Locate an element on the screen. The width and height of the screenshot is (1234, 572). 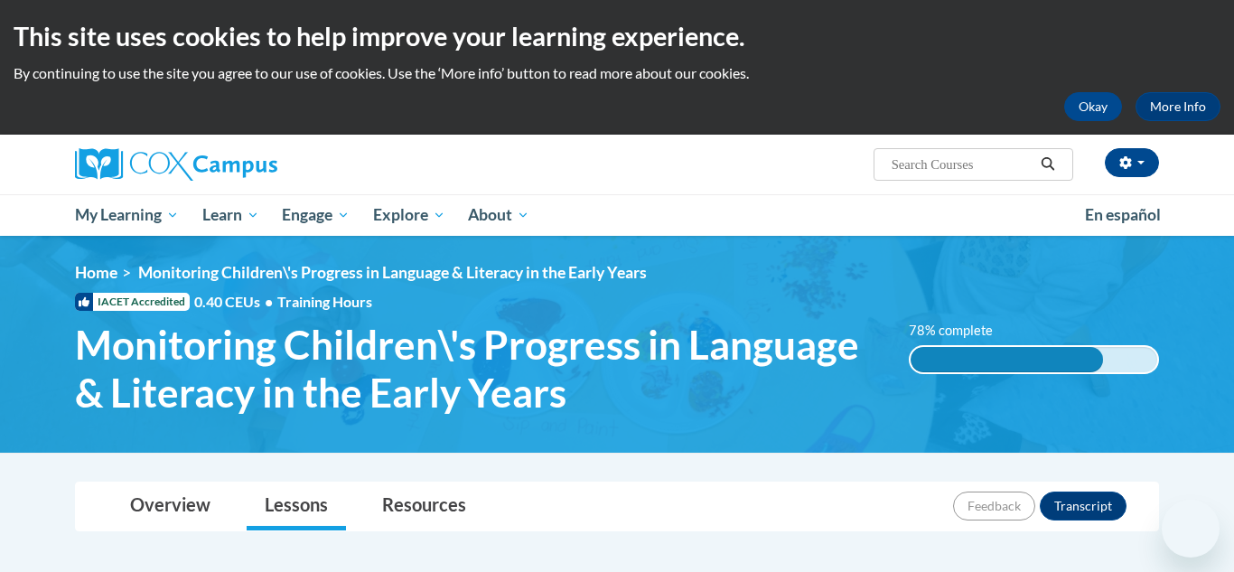
a: About is located at coordinates (500, 215).